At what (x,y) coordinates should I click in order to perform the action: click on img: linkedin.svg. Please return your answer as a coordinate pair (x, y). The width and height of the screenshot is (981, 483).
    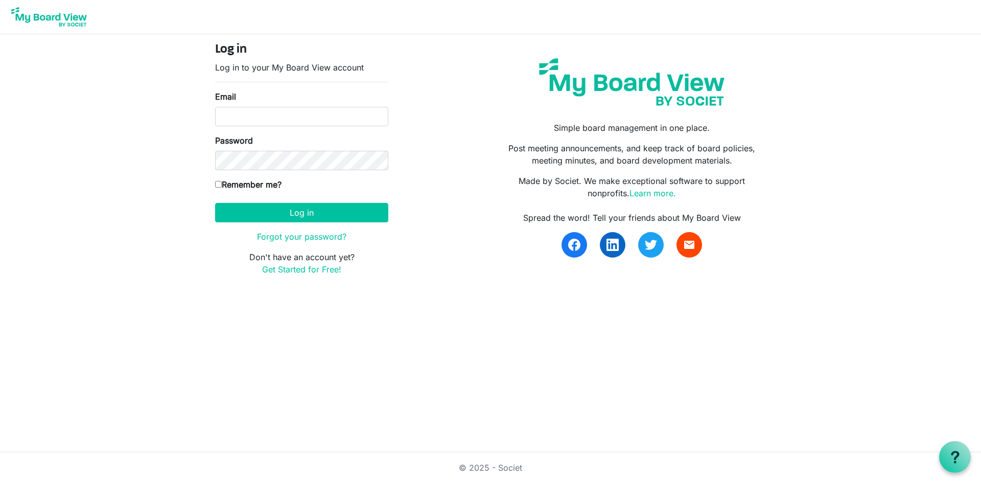
    Looking at the image, I should click on (613, 245).